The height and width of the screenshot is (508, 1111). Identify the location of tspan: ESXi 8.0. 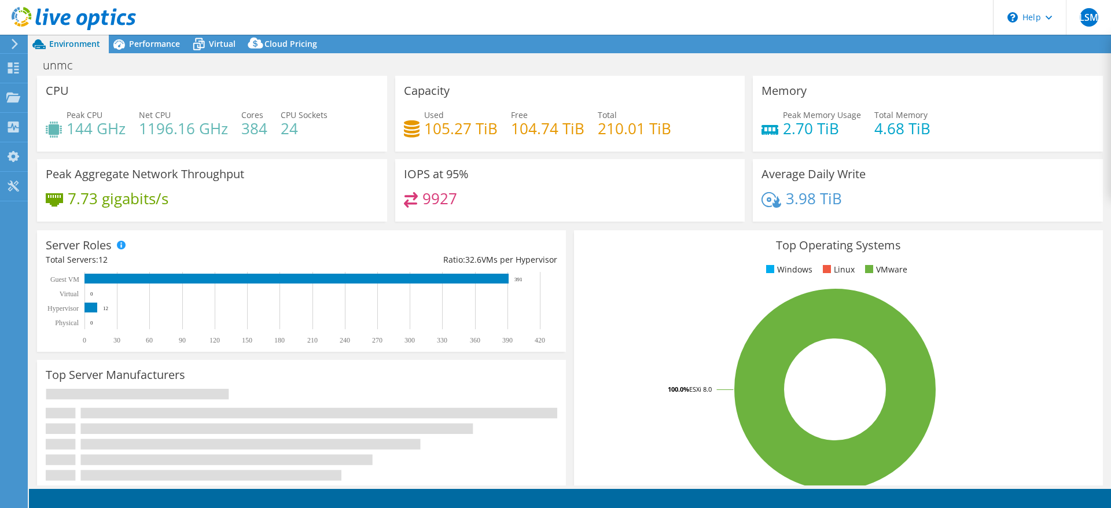
(700, 389).